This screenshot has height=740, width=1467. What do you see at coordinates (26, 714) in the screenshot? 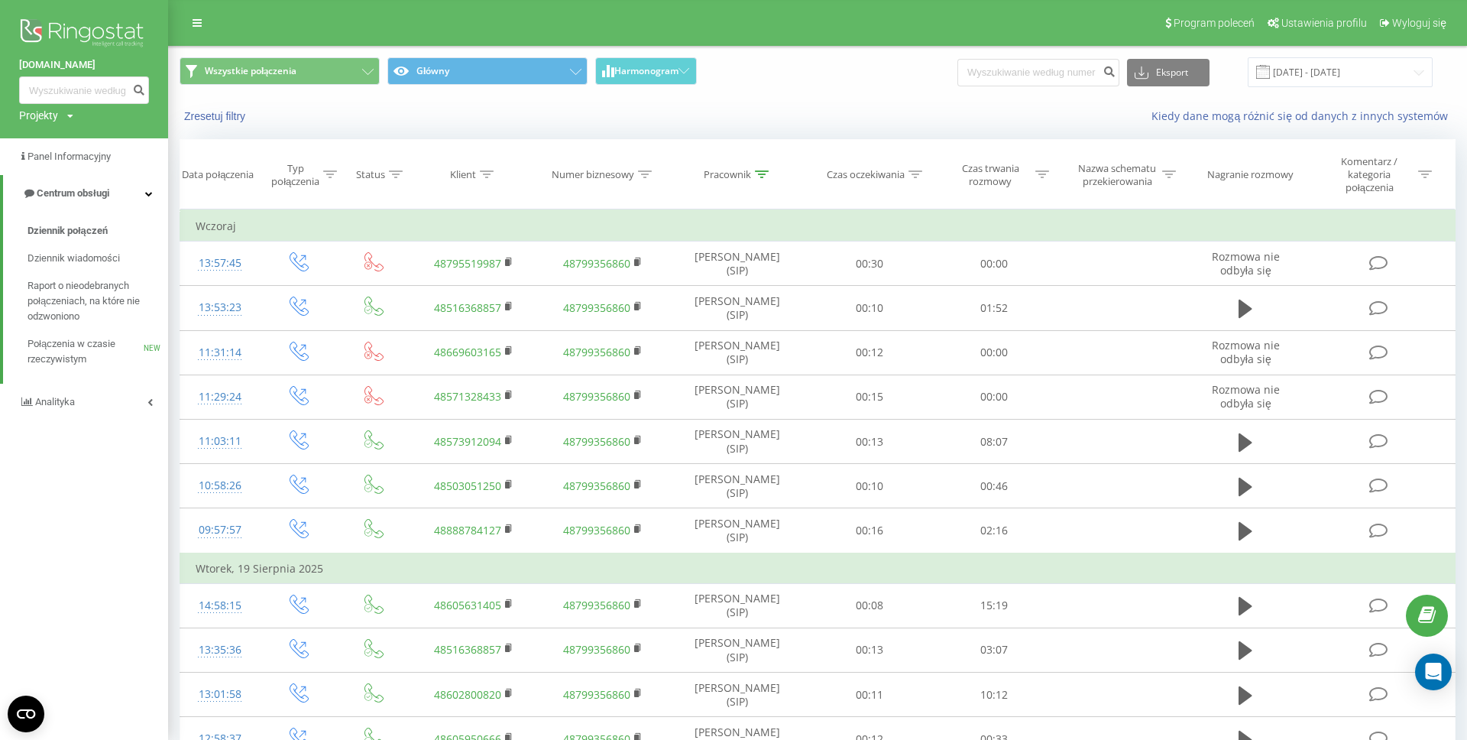
I see `button: Open CMP widget` at bounding box center [26, 714].